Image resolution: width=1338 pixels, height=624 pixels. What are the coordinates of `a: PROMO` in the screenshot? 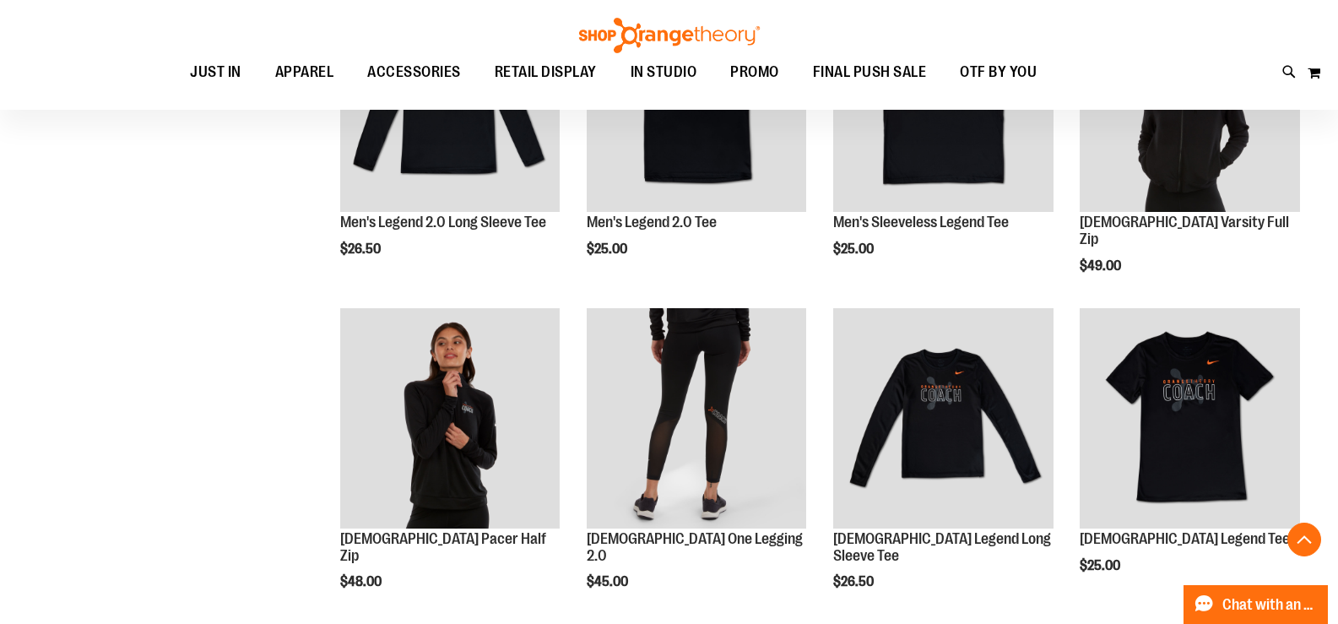 It's located at (755, 73).